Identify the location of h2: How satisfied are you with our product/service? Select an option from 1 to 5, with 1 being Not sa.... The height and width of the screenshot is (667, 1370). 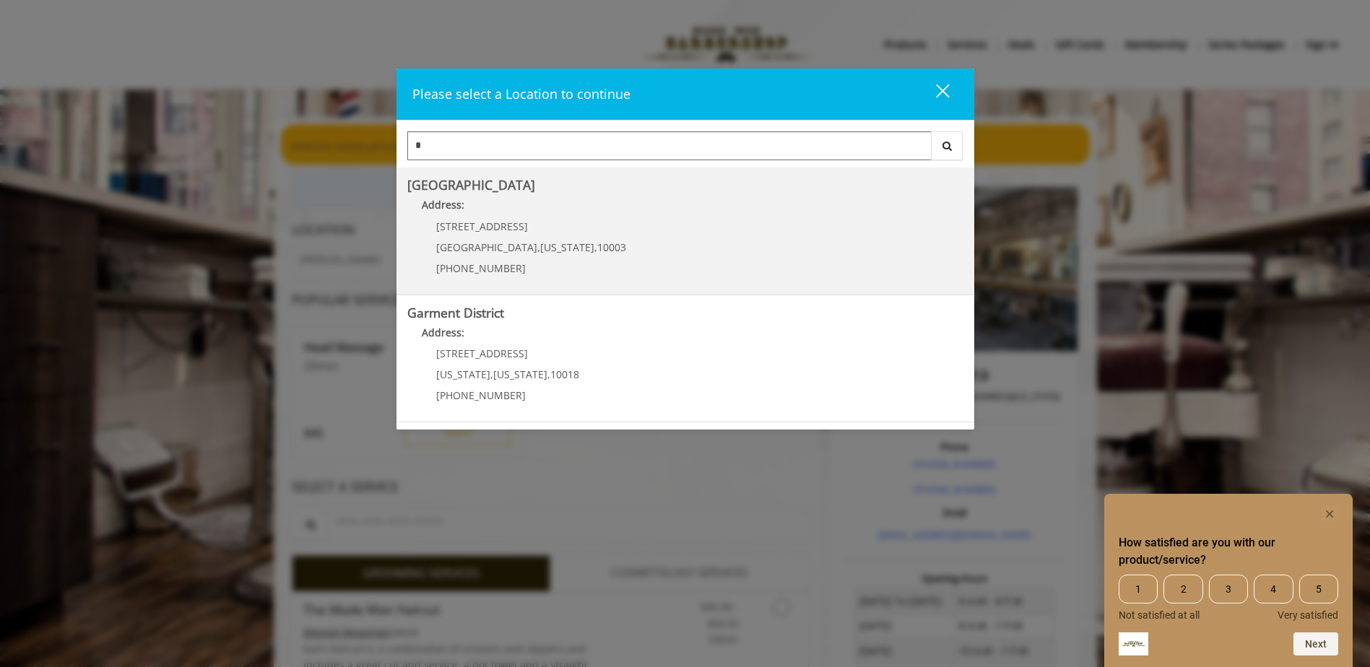
(1228, 552).